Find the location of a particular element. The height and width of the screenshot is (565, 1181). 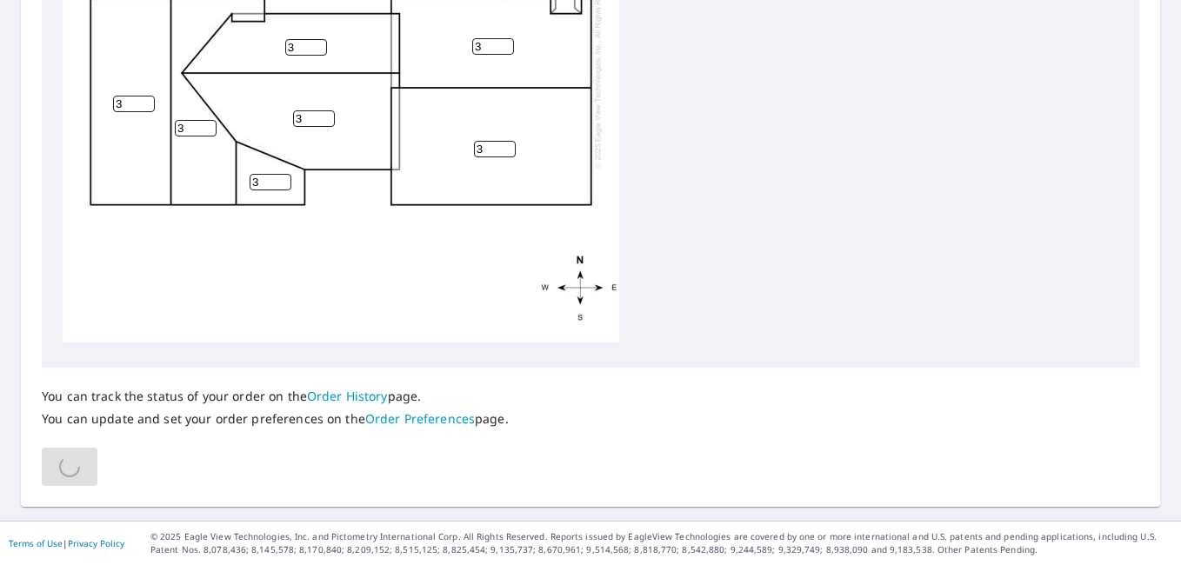

a: Order Preferences is located at coordinates (420, 418).